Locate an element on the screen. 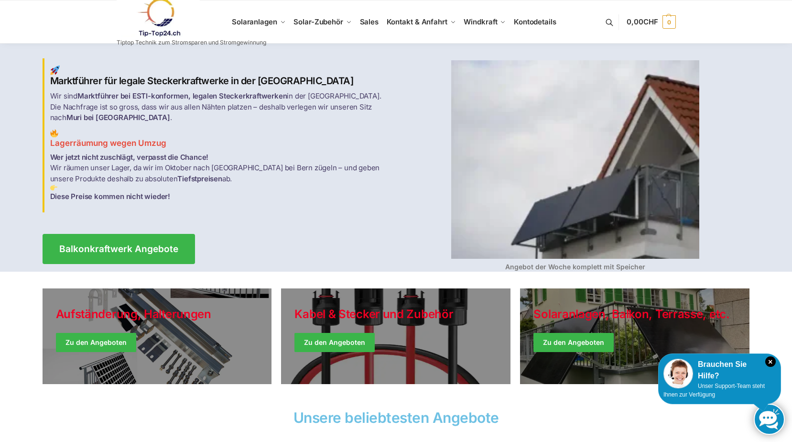 Image resolution: width=792 pixels, height=442 pixels. img: Customer service is located at coordinates (678, 373).